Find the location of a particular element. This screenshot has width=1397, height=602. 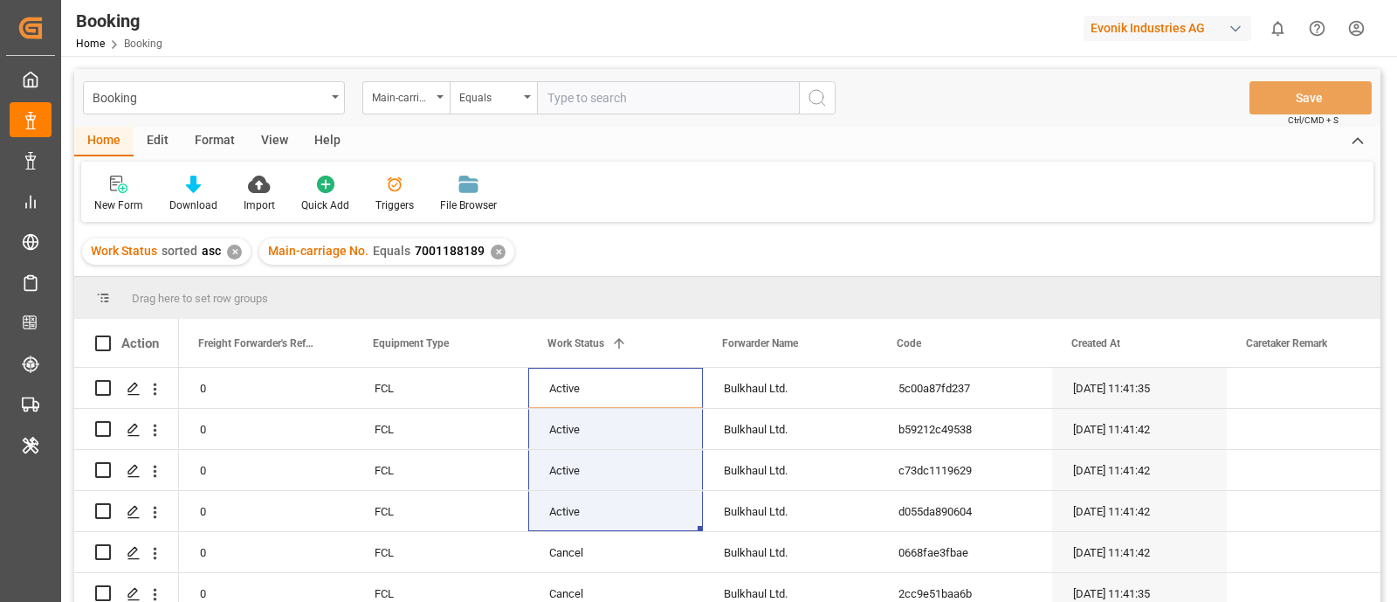

div: New Form is located at coordinates (119, 205).